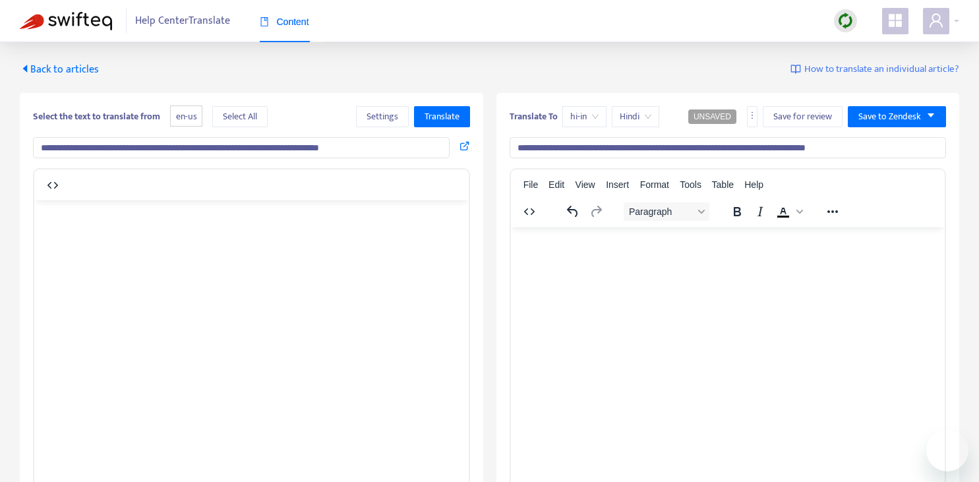  Describe the element at coordinates (666, 212) in the screenshot. I see `button: Block Paragraph` at that location.